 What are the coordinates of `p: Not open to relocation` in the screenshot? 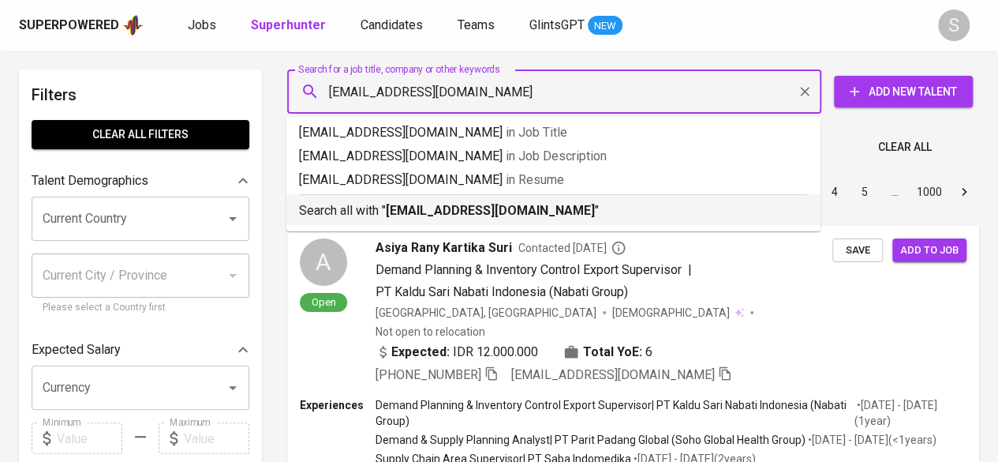 It's located at (430, 331).